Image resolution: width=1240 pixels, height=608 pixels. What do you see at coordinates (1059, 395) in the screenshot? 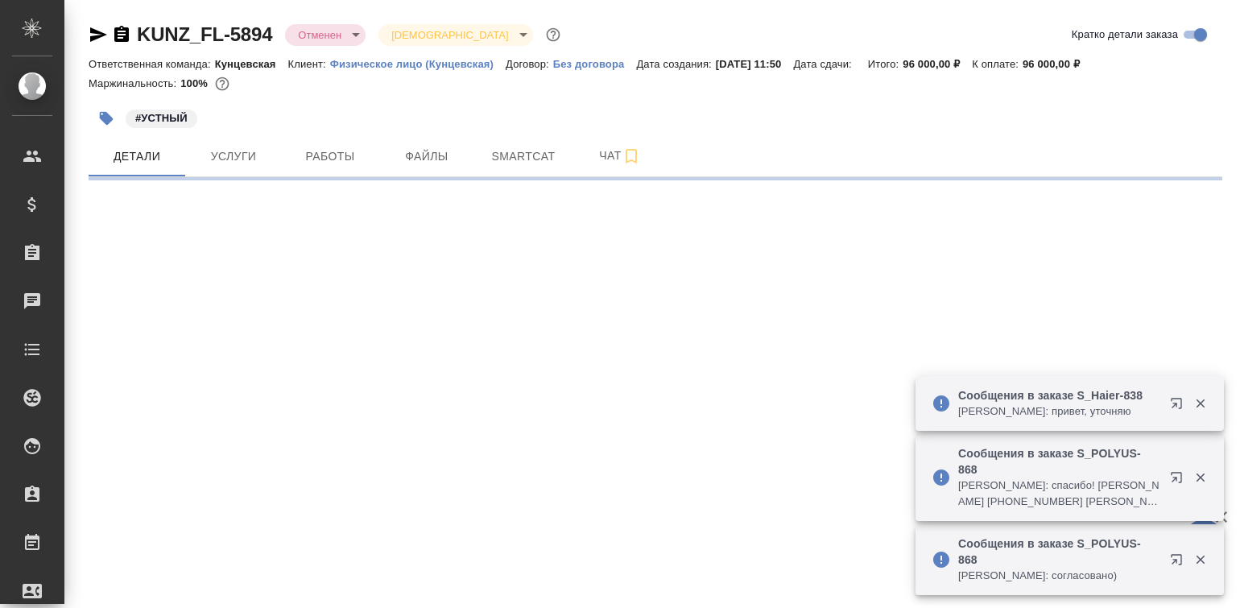
I see `p: Сообщения в заказе S_Haier-838` at bounding box center [1059, 395].